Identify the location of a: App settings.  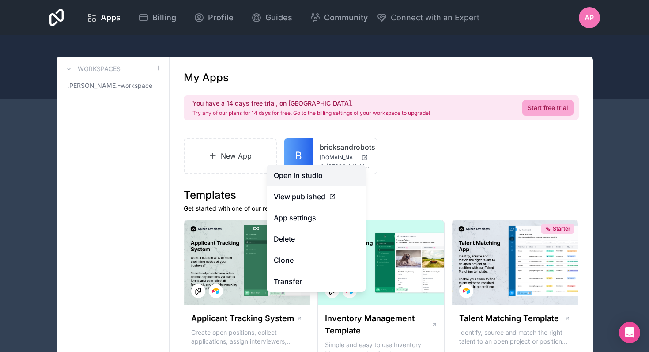
(316, 218).